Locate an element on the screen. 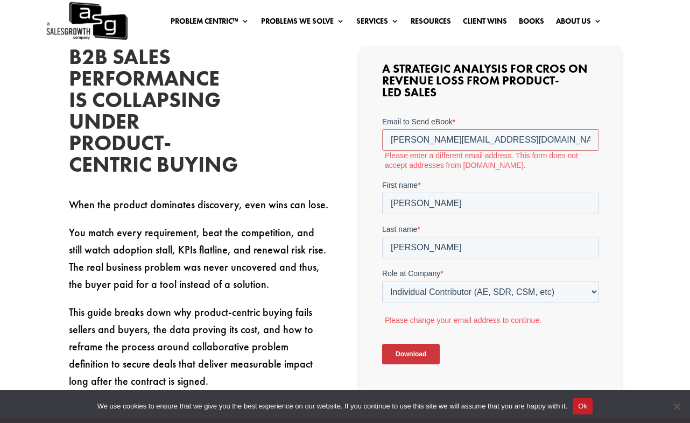  a: Services is located at coordinates (377, 23).